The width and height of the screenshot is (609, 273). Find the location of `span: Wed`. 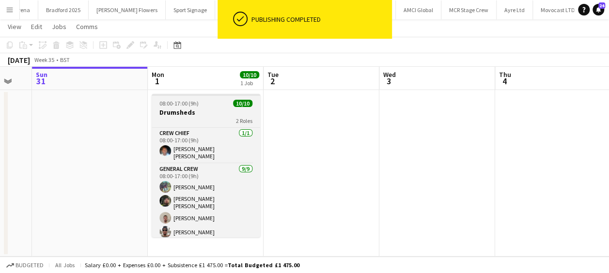

span: Wed is located at coordinates (390, 75).